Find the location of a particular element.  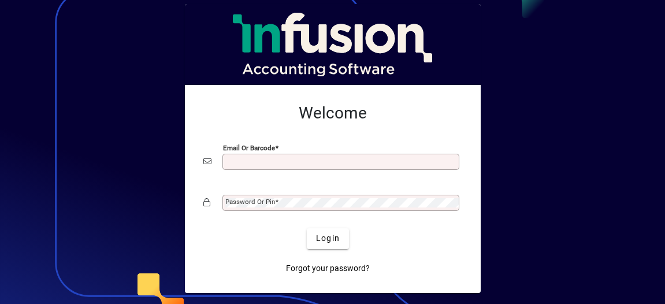

span: Login is located at coordinates (328, 238).